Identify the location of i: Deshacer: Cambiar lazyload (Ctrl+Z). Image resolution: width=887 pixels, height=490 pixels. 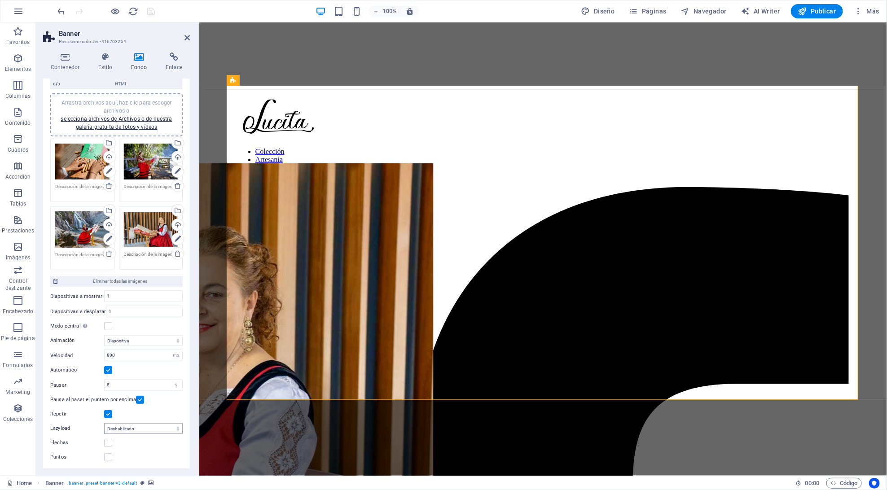
(62, 11).